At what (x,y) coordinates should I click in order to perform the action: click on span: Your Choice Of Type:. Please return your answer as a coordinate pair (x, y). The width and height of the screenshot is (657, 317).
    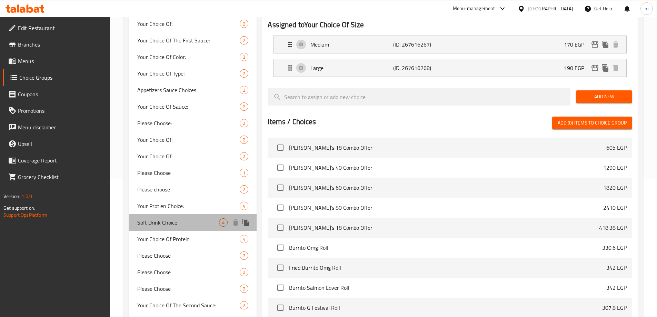
    Looking at the image, I should click on (189, 74).